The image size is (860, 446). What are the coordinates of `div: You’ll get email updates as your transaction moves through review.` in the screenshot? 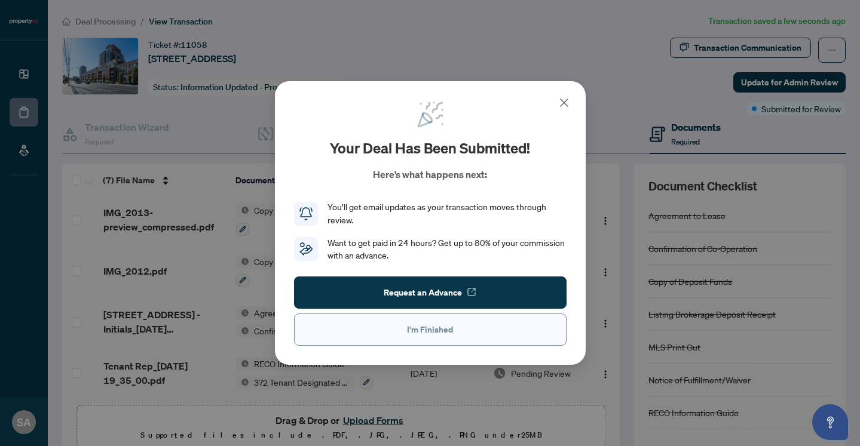 It's located at (447, 214).